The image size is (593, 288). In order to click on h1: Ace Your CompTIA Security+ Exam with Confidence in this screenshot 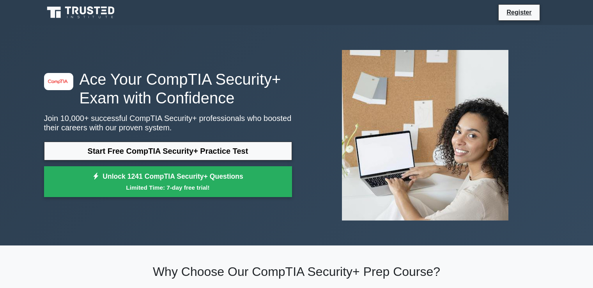, I will do `click(168, 89)`.